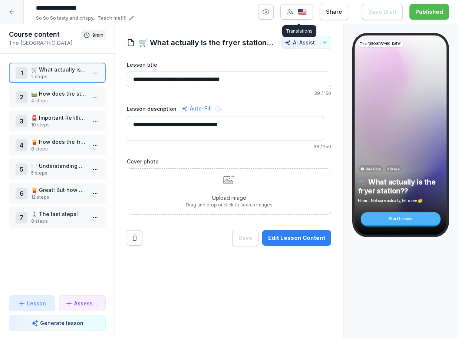 The height and width of the screenshot is (338, 458). Describe the element at coordinates (297, 238) in the screenshot. I see `button: Edit Lesson Content` at that location.